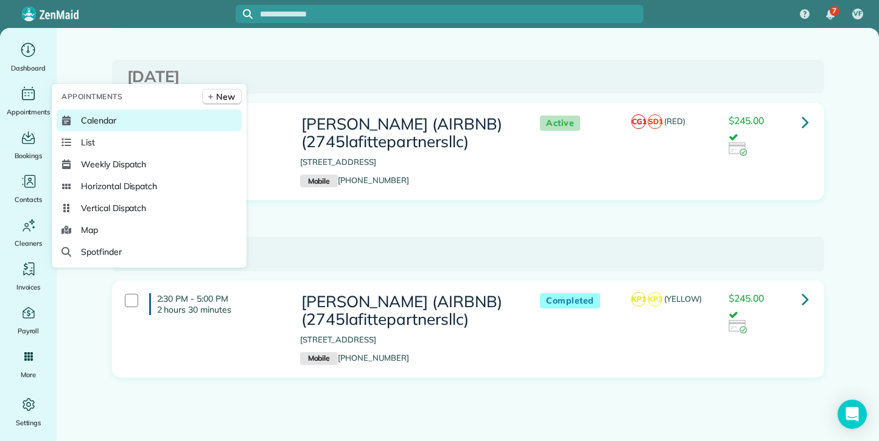 Image resolution: width=879 pixels, height=441 pixels. I want to click on p: 2 hours 30 minutes, so click(219, 310).